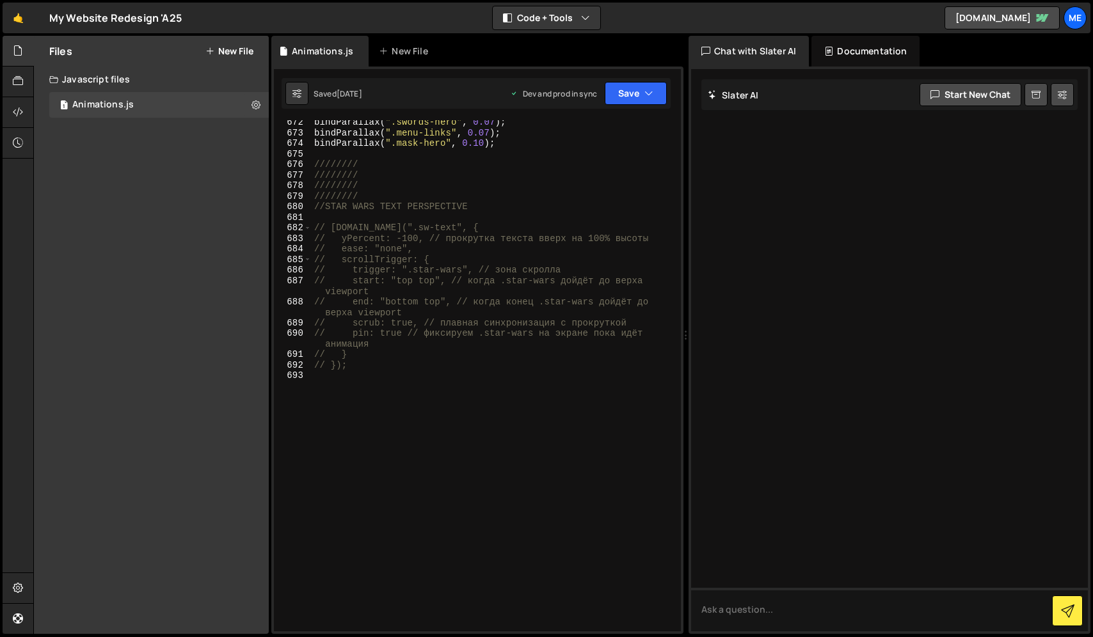 The height and width of the screenshot is (637, 1093). I want to click on h2: Files, so click(61, 51).